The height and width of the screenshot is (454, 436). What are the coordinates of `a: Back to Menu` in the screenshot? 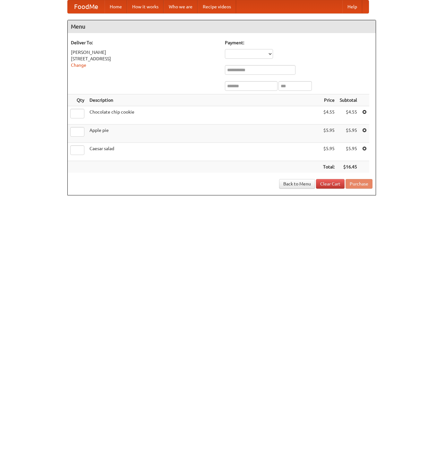 It's located at (297, 184).